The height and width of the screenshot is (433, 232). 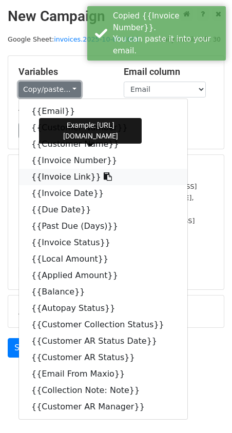 What do you see at coordinates (116, 16) in the screenshot?
I see `h2: New Campaign` at bounding box center [116, 16].